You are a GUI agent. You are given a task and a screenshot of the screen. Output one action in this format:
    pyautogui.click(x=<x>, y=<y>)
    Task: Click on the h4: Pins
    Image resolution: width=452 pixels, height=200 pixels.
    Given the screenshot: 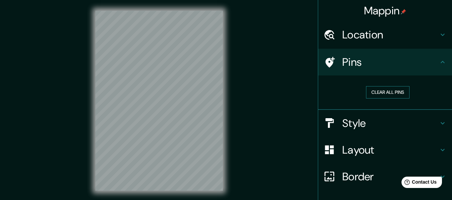 What is the action you would take?
    pyautogui.click(x=390, y=62)
    